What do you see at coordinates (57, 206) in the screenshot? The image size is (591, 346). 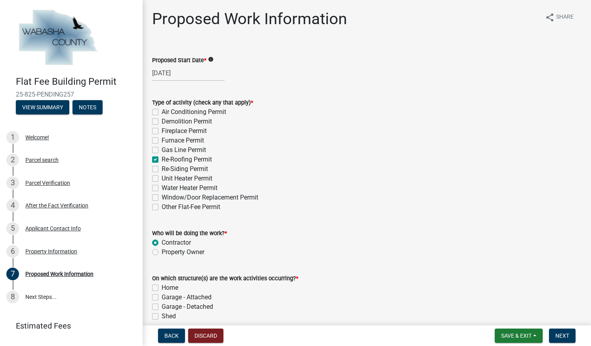 I see `div: After the Fact Verification` at bounding box center [57, 206].